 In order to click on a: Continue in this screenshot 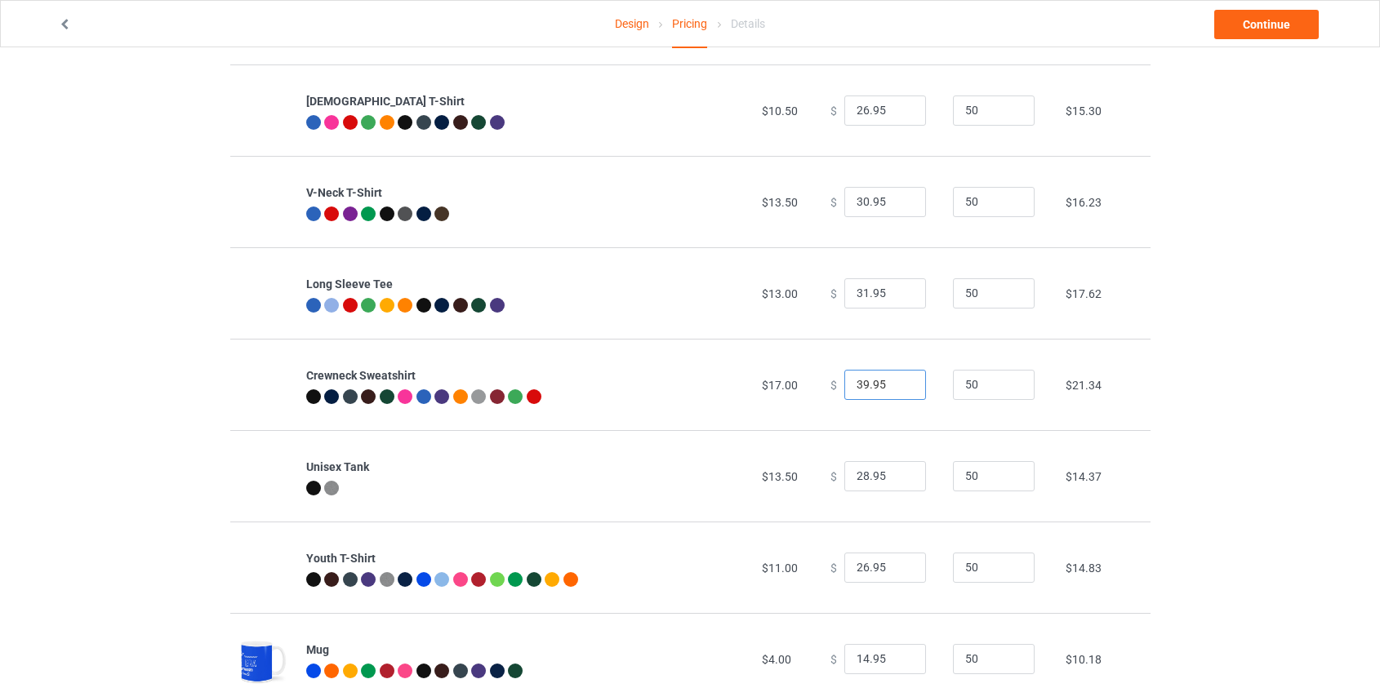, I will do `click(1267, 24)`.